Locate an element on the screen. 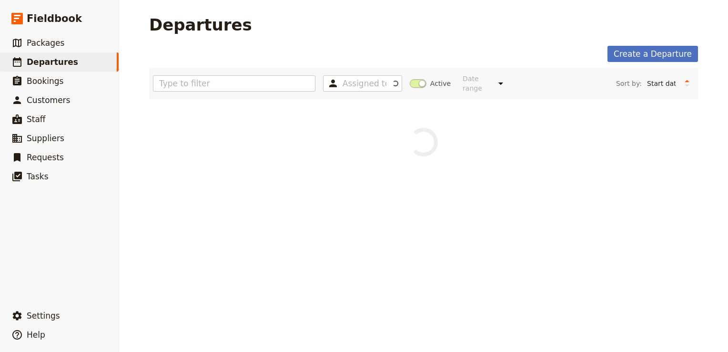  span: Settings is located at coordinates (43, 316).